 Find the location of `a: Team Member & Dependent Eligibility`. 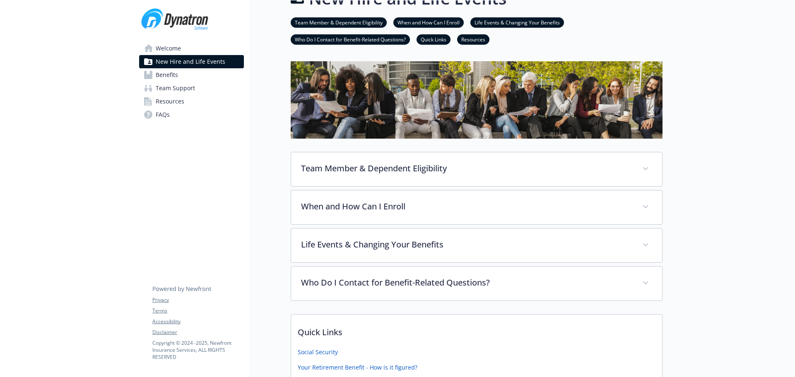

a: Team Member & Dependent Eligibility is located at coordinates (339, 22).